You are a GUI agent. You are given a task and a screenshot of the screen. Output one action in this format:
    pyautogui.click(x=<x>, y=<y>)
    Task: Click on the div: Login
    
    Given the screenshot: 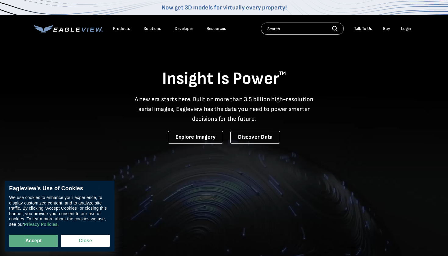 What is the action you would take?
    pyautogui.click(x=406, y=29)
    